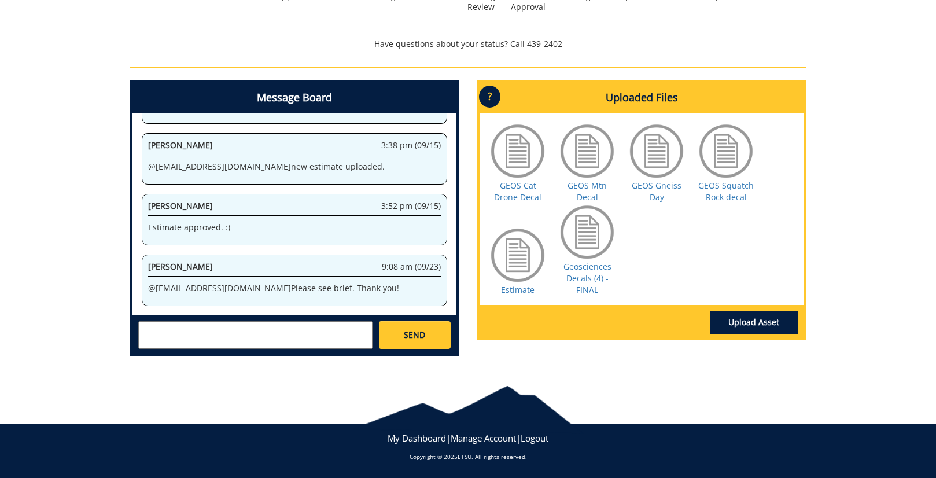  I want to click on a: GEOS Squatch Rock decal, so click(726, 191).